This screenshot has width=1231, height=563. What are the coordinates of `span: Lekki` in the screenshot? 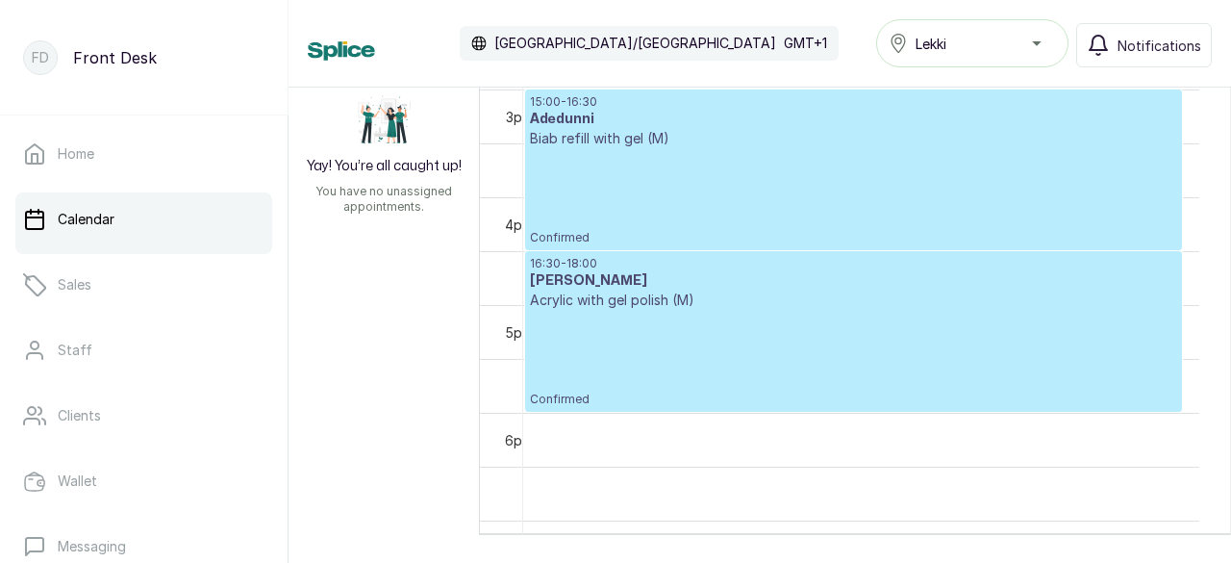 It's located at (931, 43).